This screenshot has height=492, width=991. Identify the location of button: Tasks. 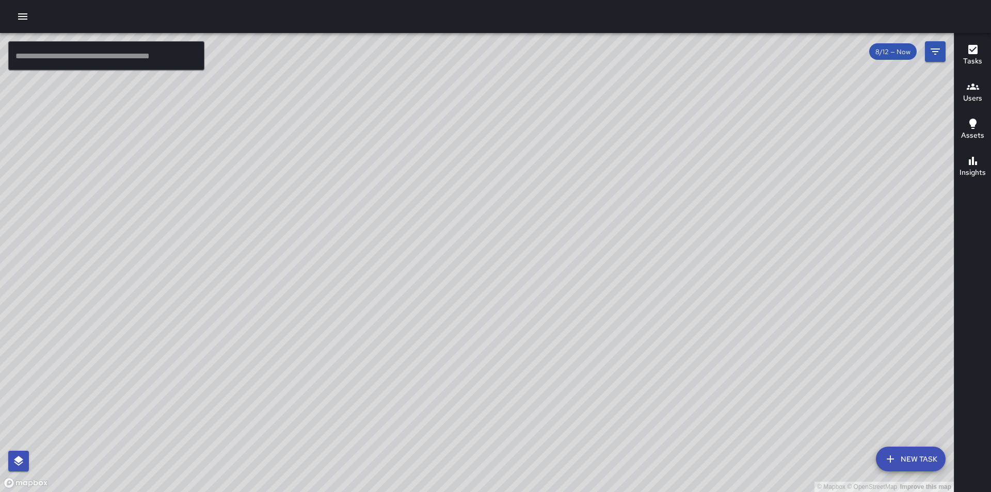
(972, 56).